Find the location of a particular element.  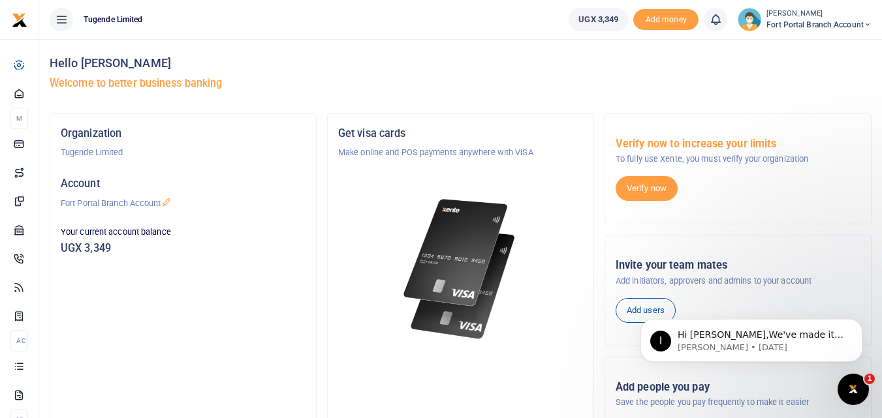

span: Add money is located at coordinates (666, 20).